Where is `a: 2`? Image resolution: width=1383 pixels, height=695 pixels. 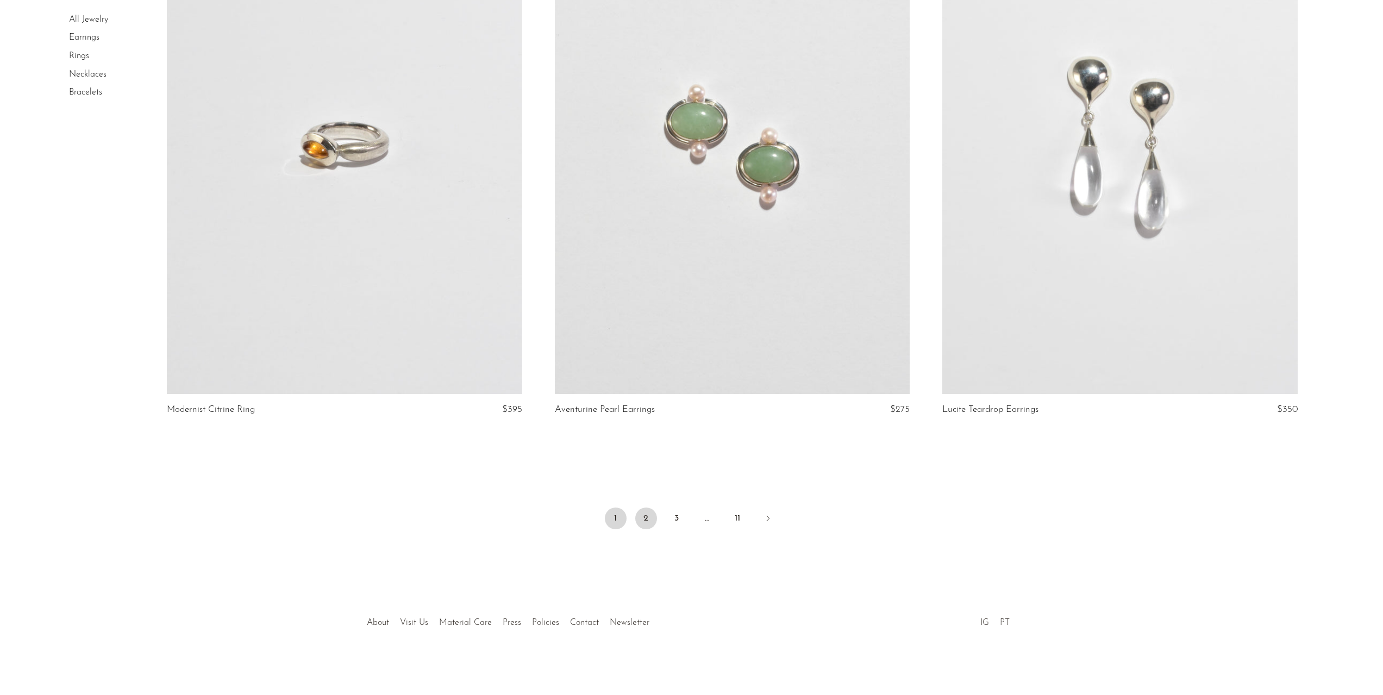
a: 2 is located at coordinates (646, 519).